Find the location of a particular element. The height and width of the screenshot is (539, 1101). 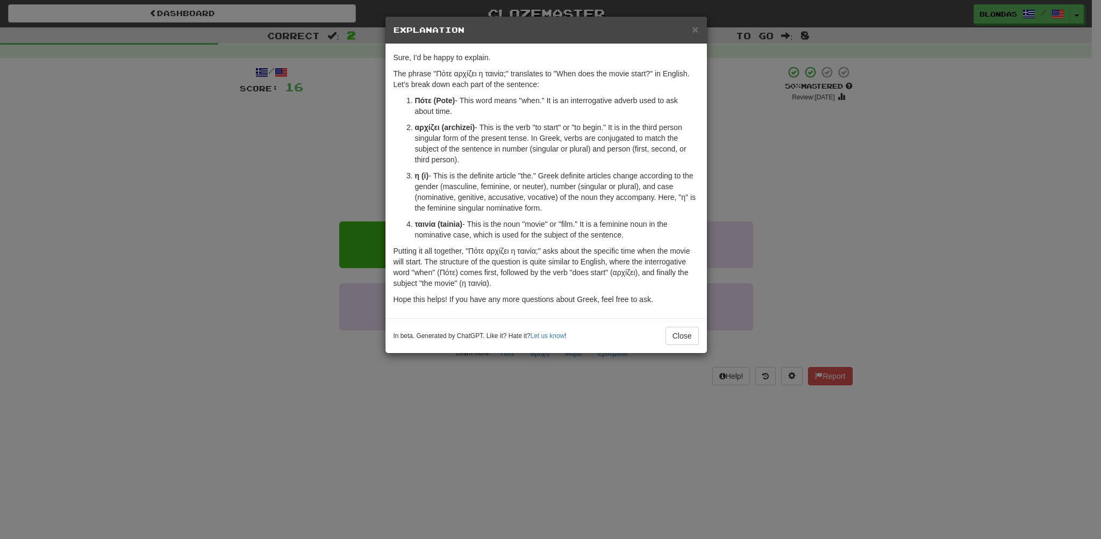

a: Let us know is located at coordinates (547, 336).